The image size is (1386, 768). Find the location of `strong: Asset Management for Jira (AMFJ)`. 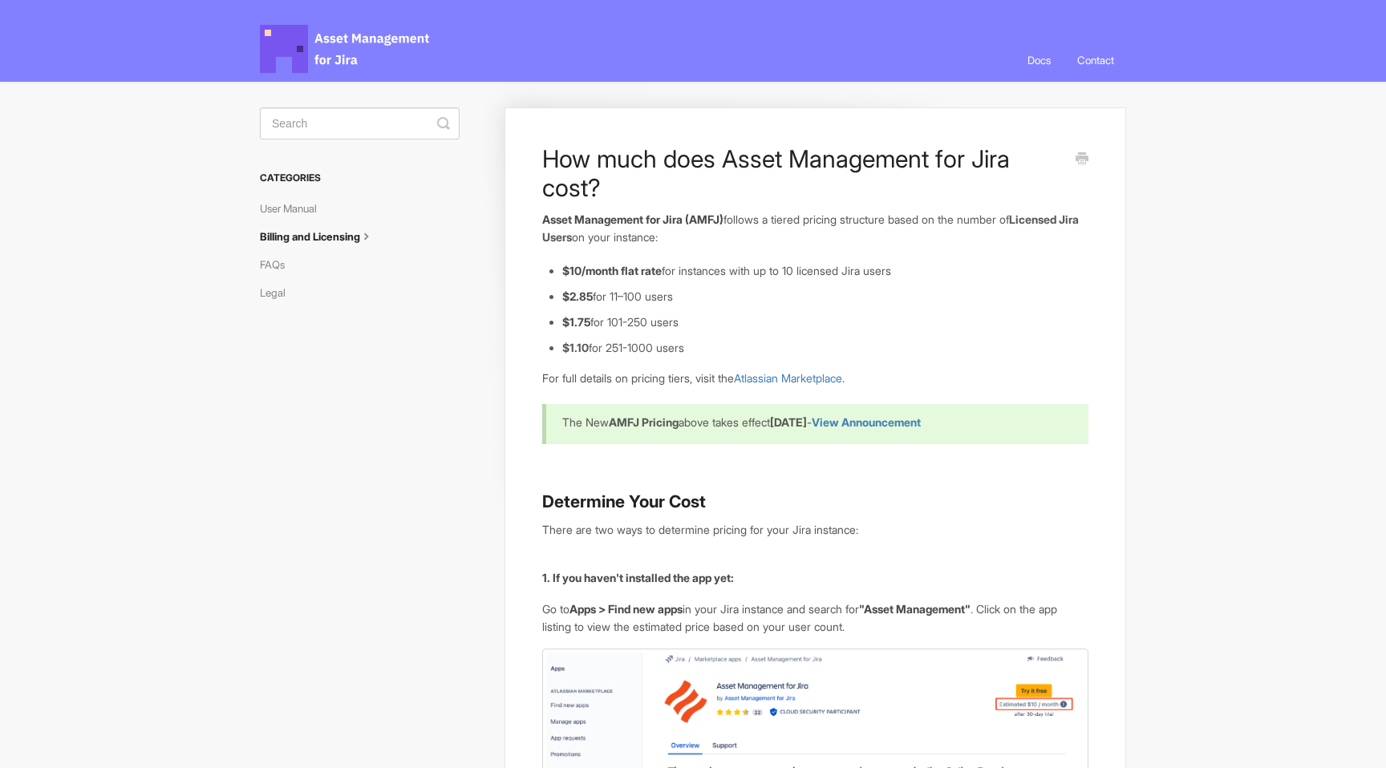

strong: Asset Management for Jira (AMFJ) is located at coordinates (633, 219).